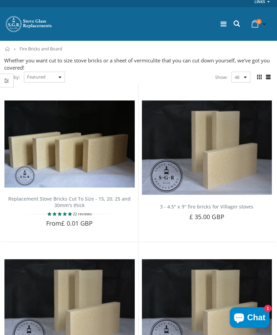 This screenshot has width=277, height=335. What do you see at coordinates (8, 49) in the screenshot?
I see `a: Home` at bounding box center [8, 49].